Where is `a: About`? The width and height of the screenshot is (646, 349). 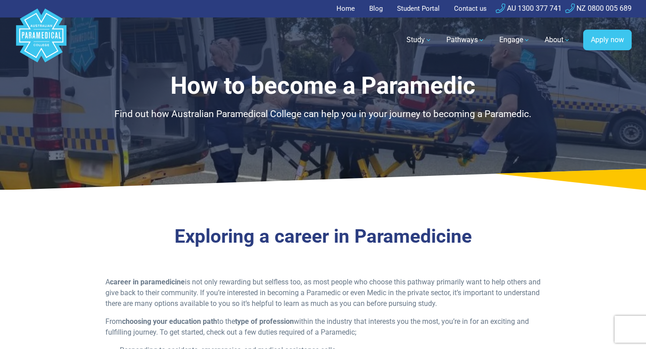 a: About is located at coordinates (557, 40).